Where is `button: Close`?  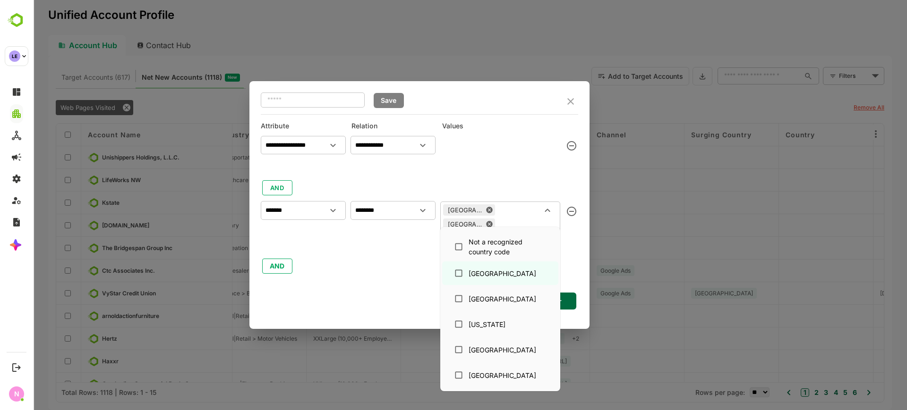 button: Close is located at coordinates (514, 211).